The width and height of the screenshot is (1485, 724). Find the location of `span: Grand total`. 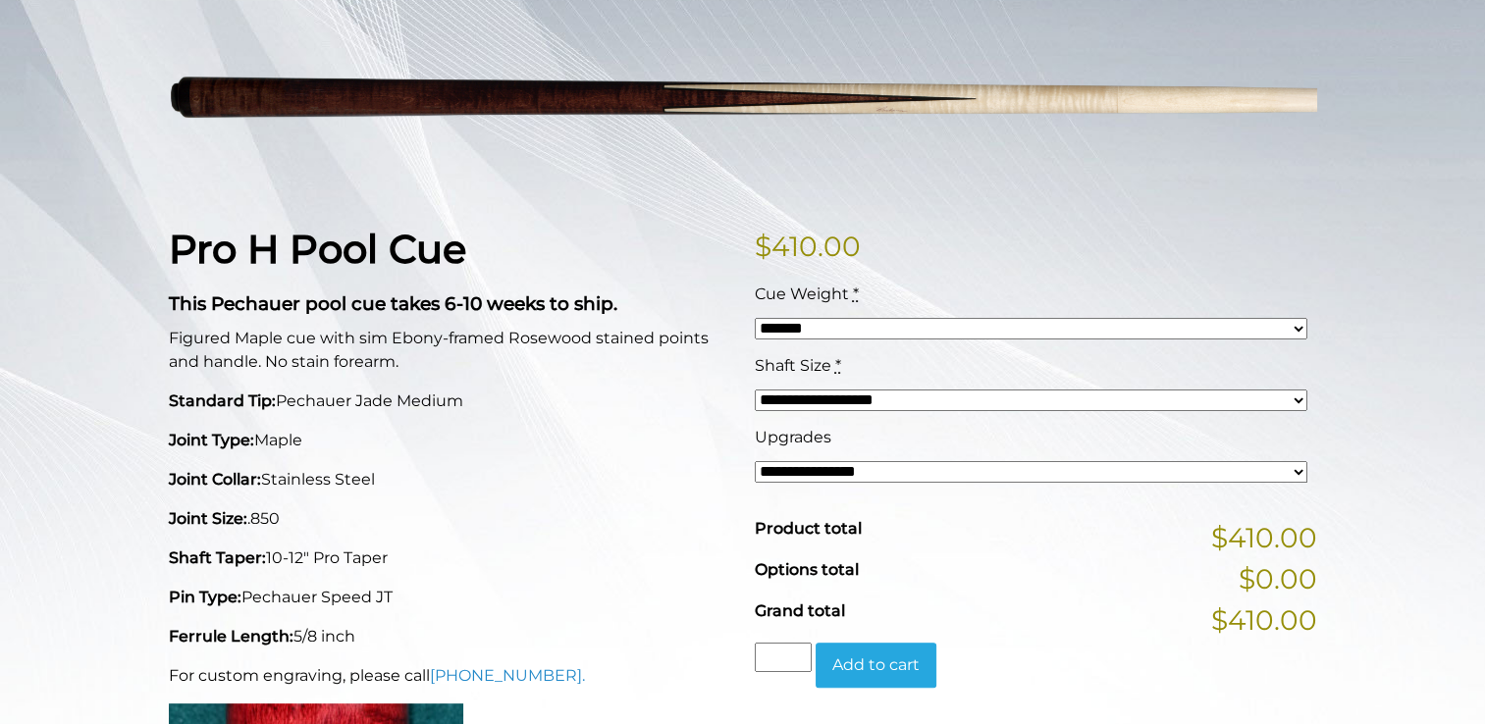

span: Grand total is located at coordinates (800, 610).